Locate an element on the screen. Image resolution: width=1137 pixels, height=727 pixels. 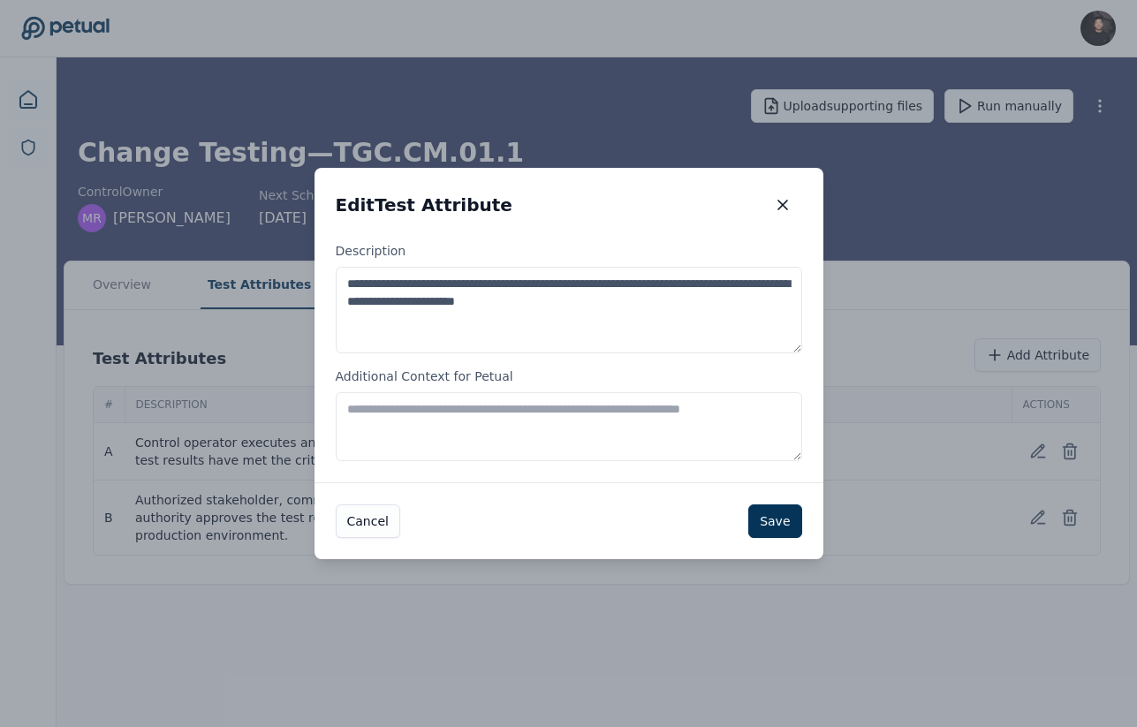
label: Additional Context for Petual is located at coordinates (569, 414).